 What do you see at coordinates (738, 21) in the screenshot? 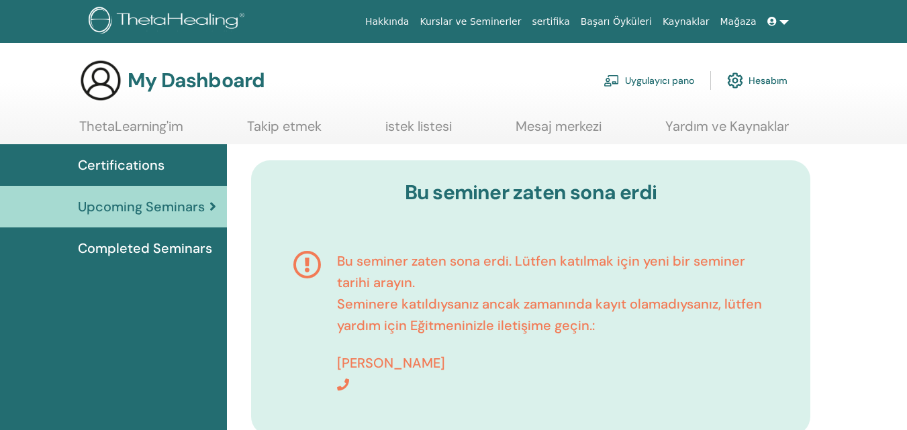
I see `a: Mağaza` at bounding box center [738, 21].